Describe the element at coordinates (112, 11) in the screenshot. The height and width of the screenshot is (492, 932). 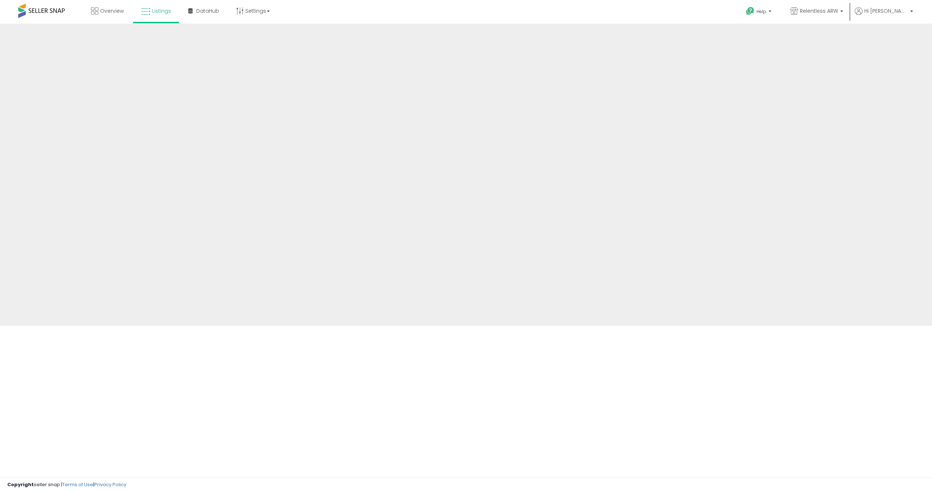
I see `span: Overview` at that location.